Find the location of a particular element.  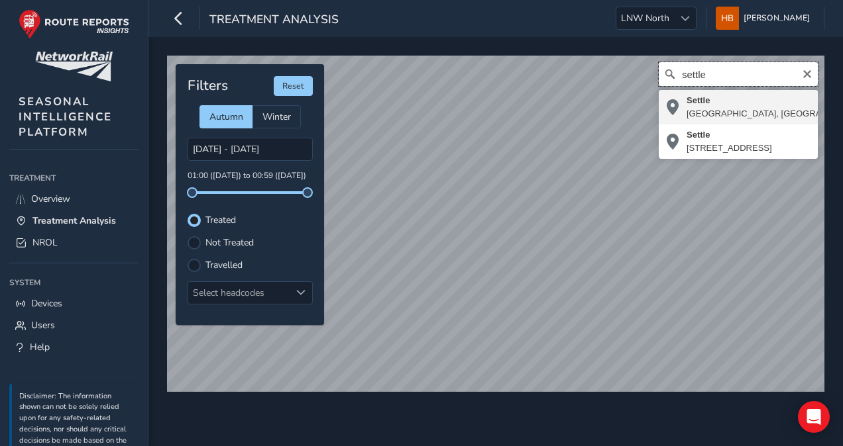

div: Winter is located at coordinates (276, 117).